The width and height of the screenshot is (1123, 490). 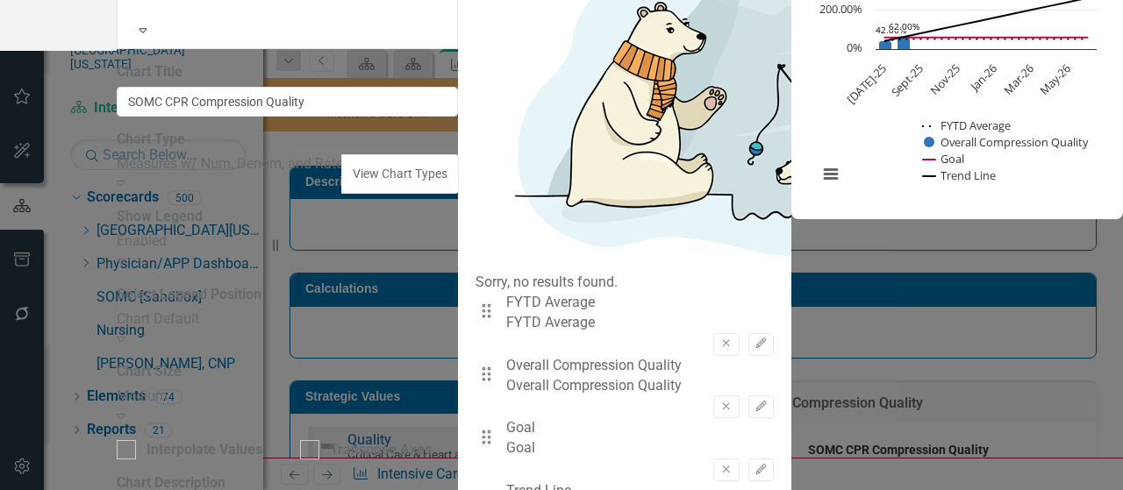 I want to click on button: View chart menu, SOMC CPR Compression Quality, so click(x=831, y=175).